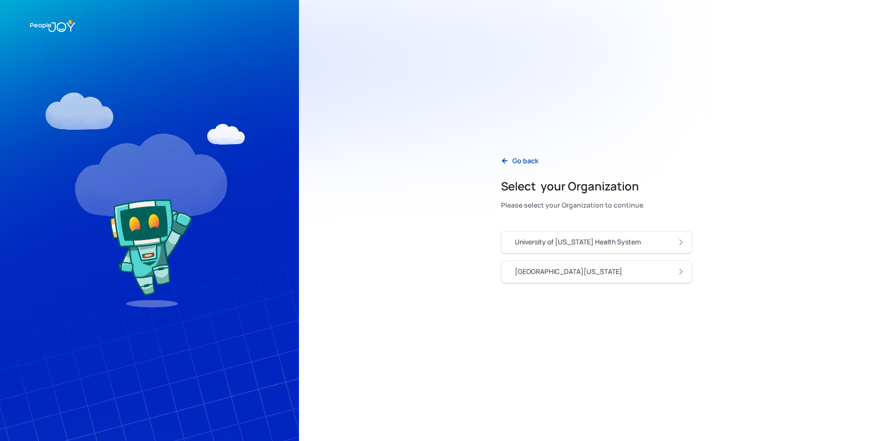 The height and width of the screenshot is (441, 894). What do you see at coordinates (572, 205) in the screenshot?
I see `div: Please select your Organization to continue` at bounding box center [572, 205].